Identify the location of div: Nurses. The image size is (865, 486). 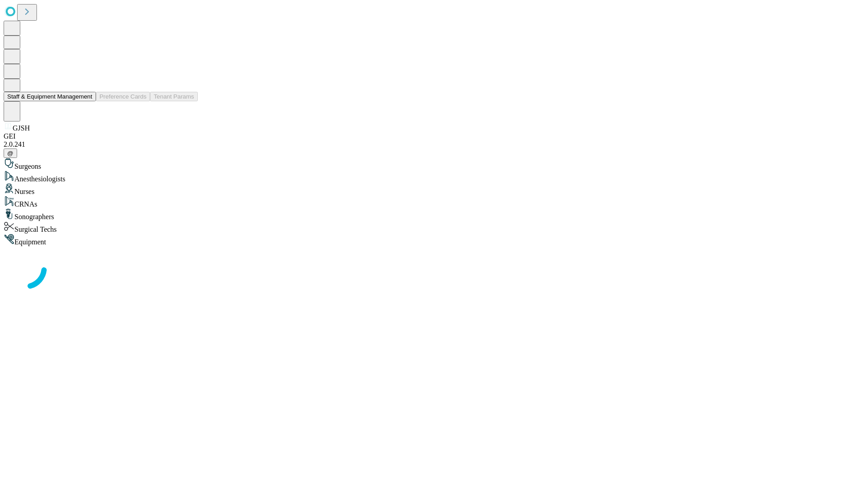
(432, 190).